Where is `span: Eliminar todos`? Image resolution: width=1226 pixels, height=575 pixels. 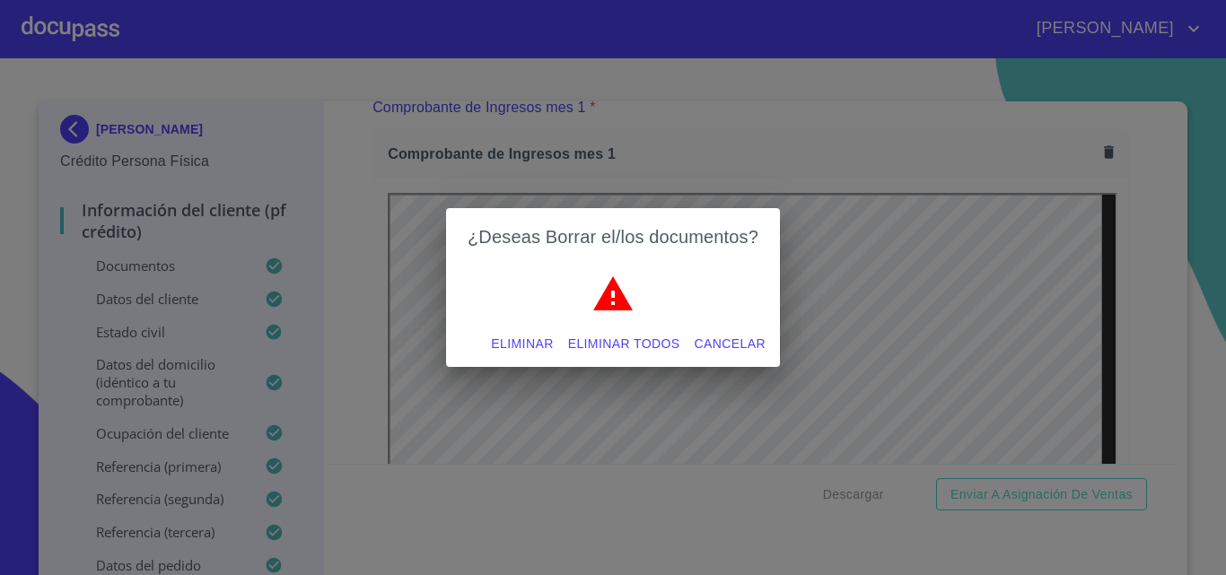
span: Eliminar todos is located at coordinates (624, 344).